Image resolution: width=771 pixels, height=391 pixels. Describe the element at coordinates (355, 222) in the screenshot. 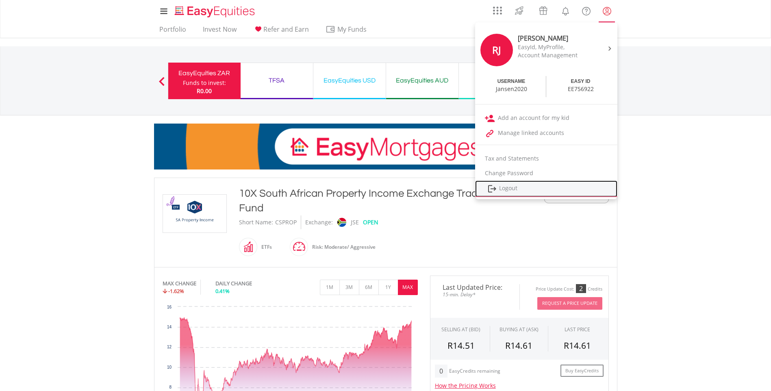

I see `div: JSE` at that location.